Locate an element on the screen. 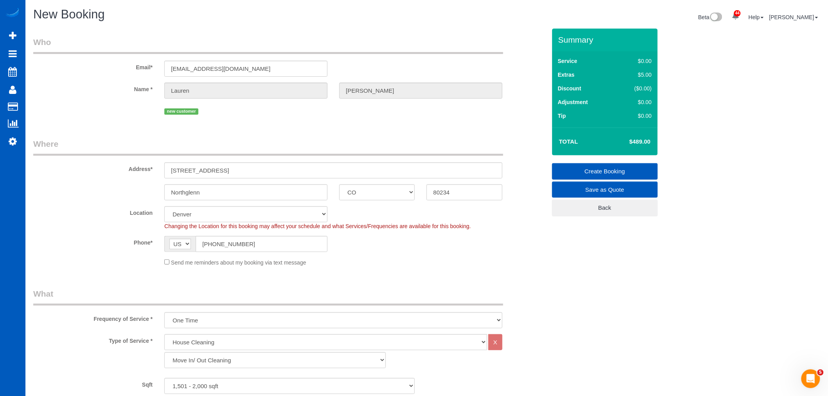  label: Service is located at coordinates (568, 61).